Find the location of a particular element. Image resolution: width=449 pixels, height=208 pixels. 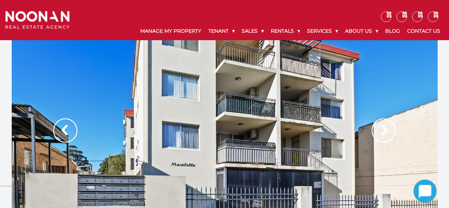

a: Tenant is located at coordinates (221, 31).